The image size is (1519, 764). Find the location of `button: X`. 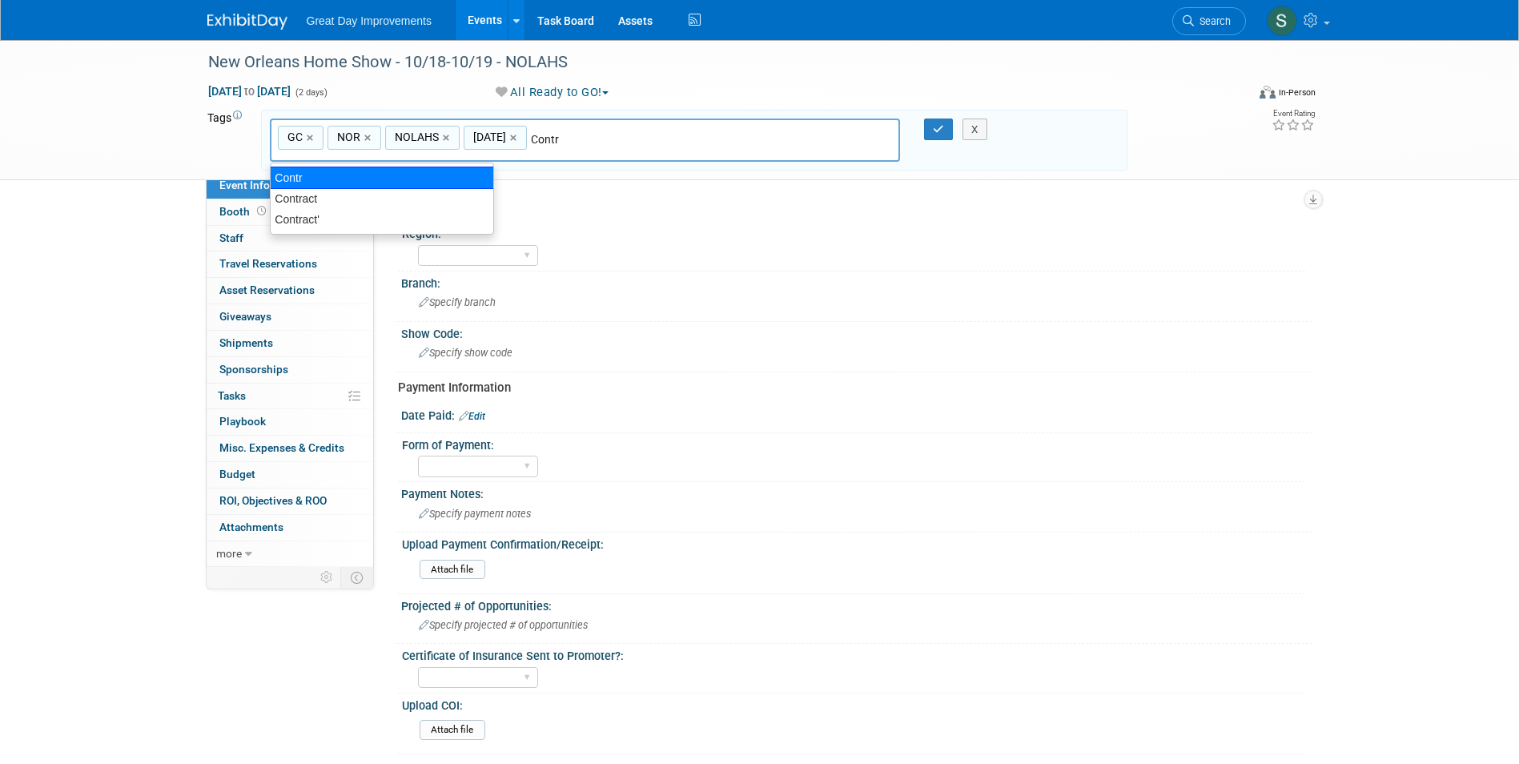

button: X is located at coordinates (974, 130).